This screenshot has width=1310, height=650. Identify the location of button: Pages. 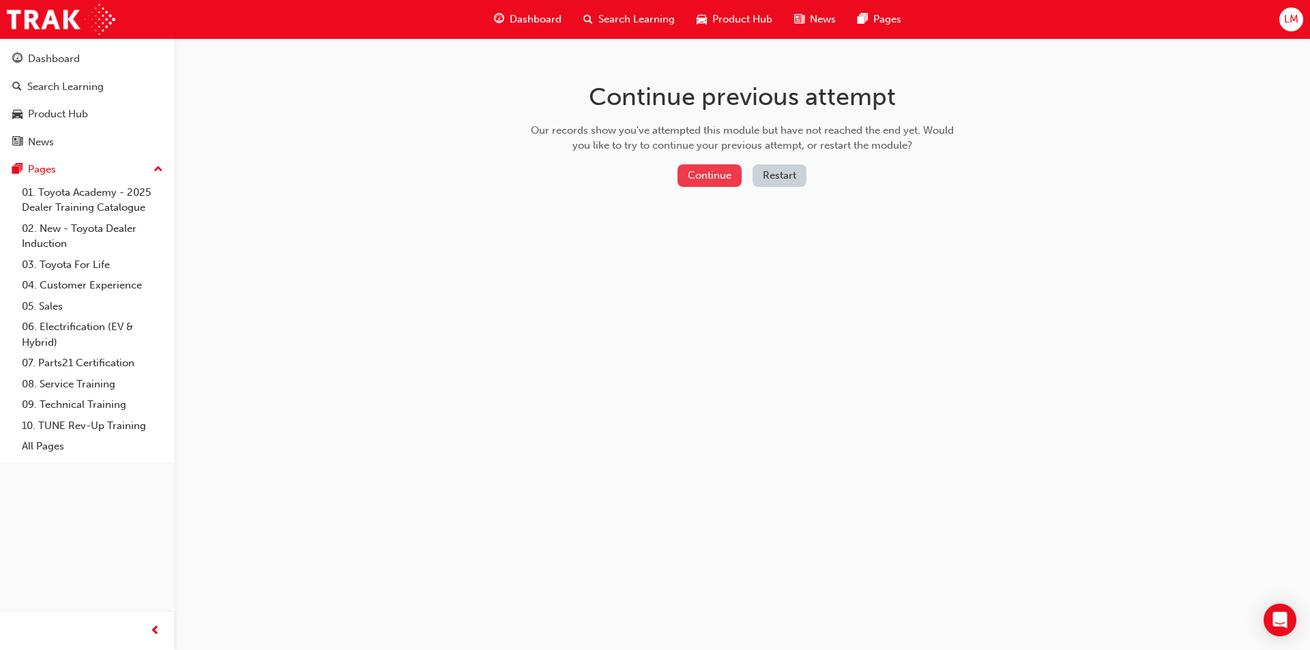
(87, 169).